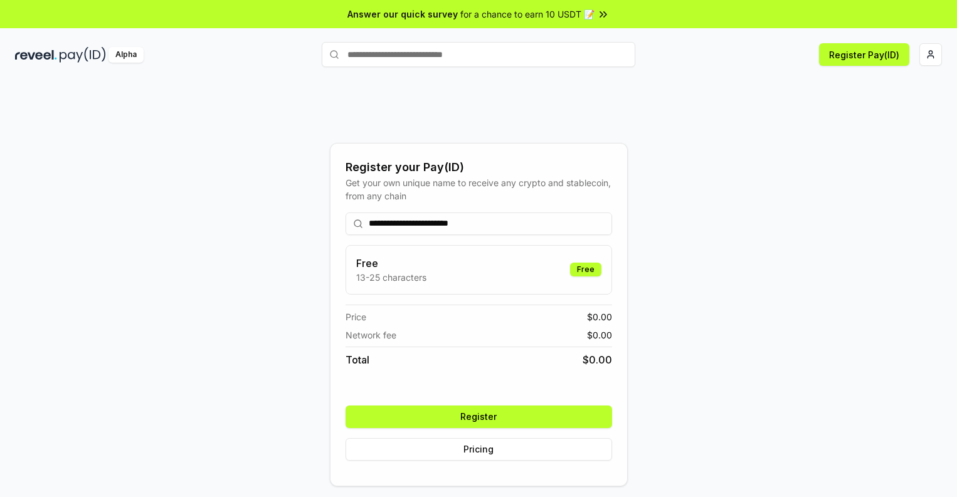 The image size is (957, 497). I want to click on button: Register, so click(479, 417).